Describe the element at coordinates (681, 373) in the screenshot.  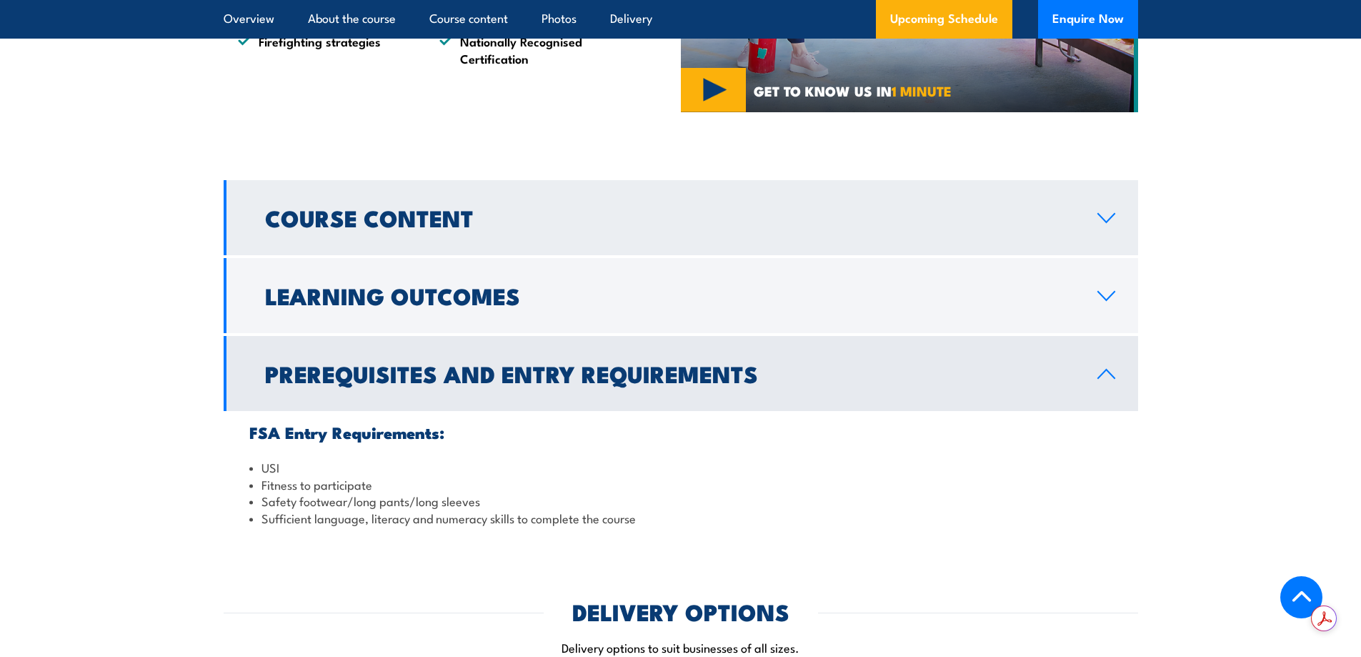
I see `a: Prerequisites and Entry Requirements` at that location.